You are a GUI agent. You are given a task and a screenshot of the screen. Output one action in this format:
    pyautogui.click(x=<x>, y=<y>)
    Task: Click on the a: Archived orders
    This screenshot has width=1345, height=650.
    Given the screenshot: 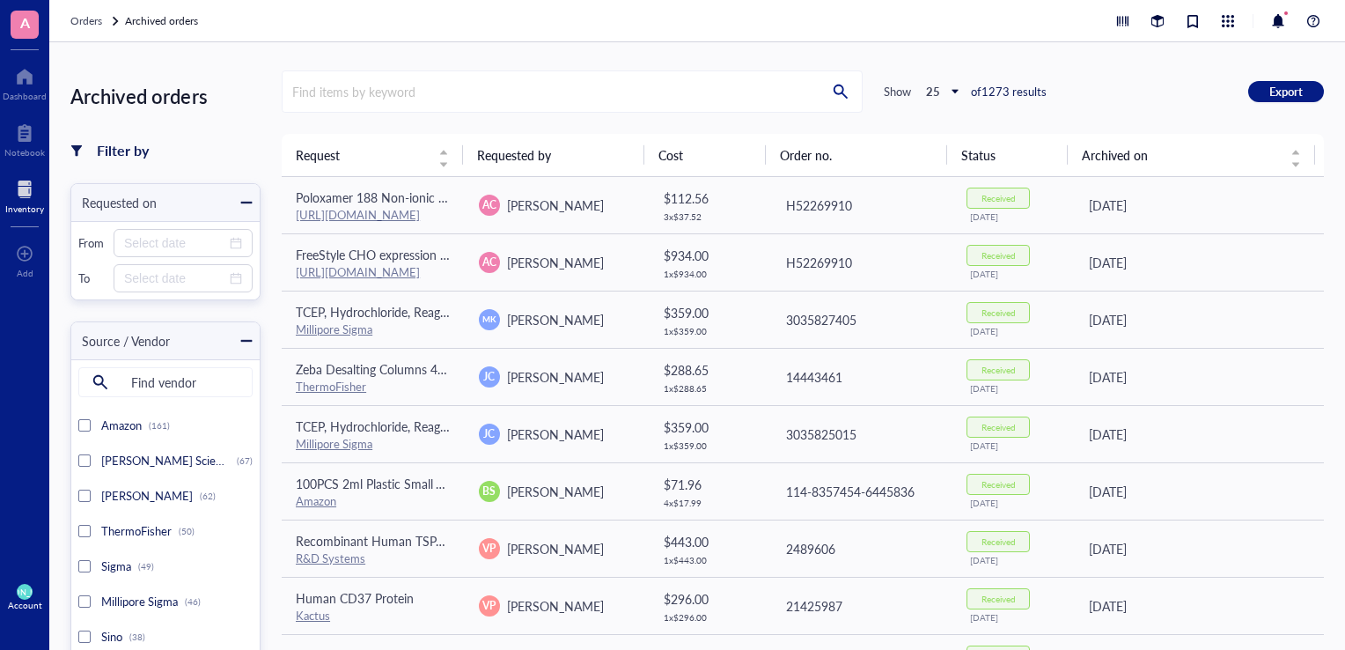 What is the action you would take?
    pyautogui.click(x=163, y=21)
    